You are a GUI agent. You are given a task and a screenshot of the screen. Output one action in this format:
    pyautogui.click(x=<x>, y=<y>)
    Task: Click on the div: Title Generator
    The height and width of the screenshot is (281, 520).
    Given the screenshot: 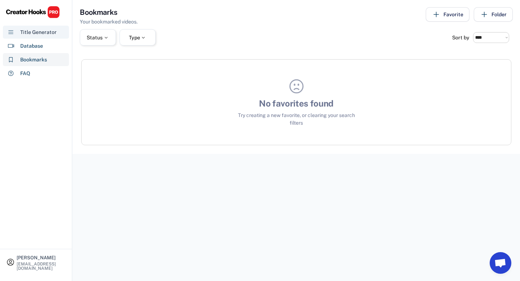 What is the action you would take?
    pyautogui.click(x=38, y=32)
    